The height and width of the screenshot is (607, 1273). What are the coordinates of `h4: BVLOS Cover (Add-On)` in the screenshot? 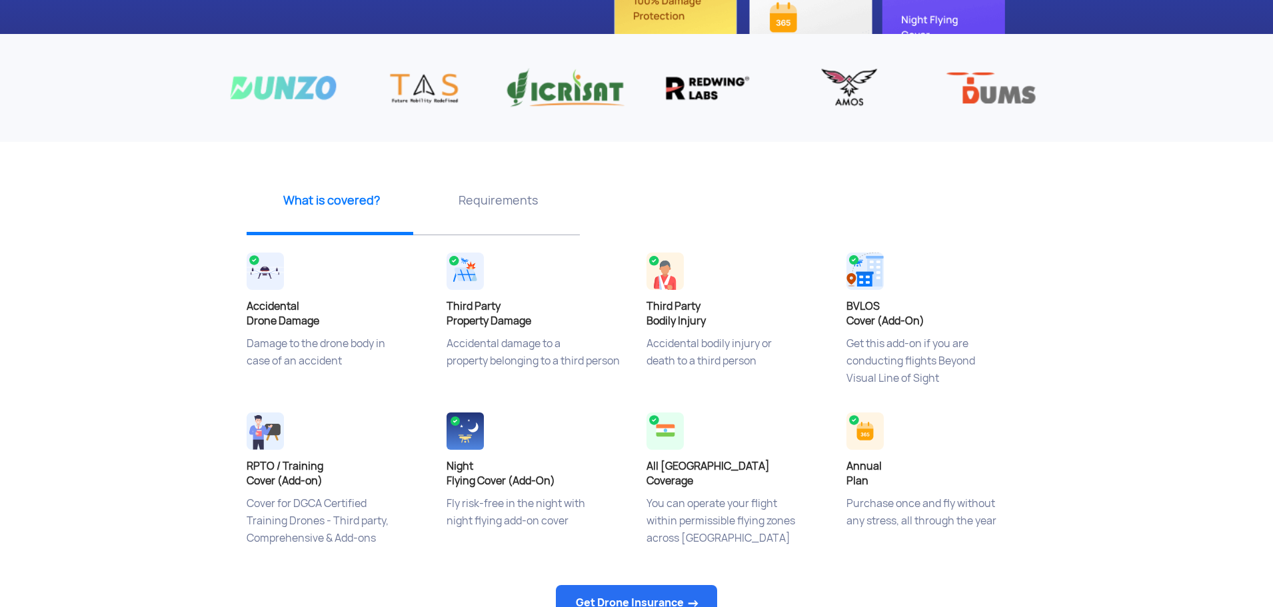 It's located at (936, 314).